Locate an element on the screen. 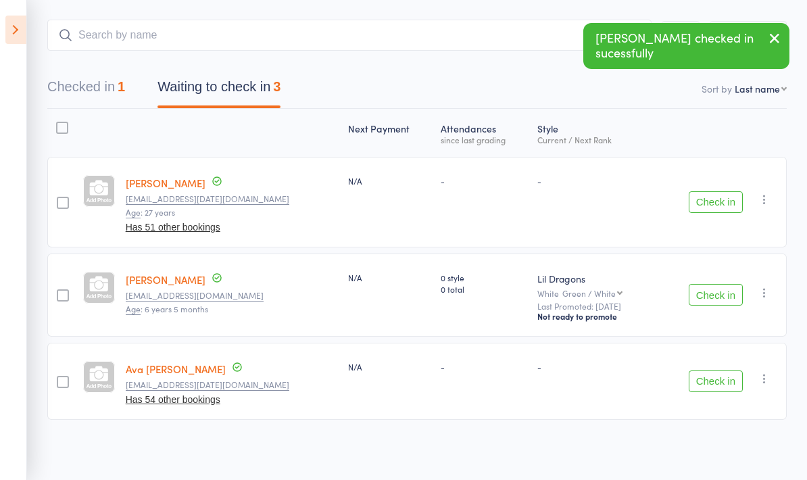 This screenshot has height=480, width=807. div: Green / White is located at coordinates (589, 293).